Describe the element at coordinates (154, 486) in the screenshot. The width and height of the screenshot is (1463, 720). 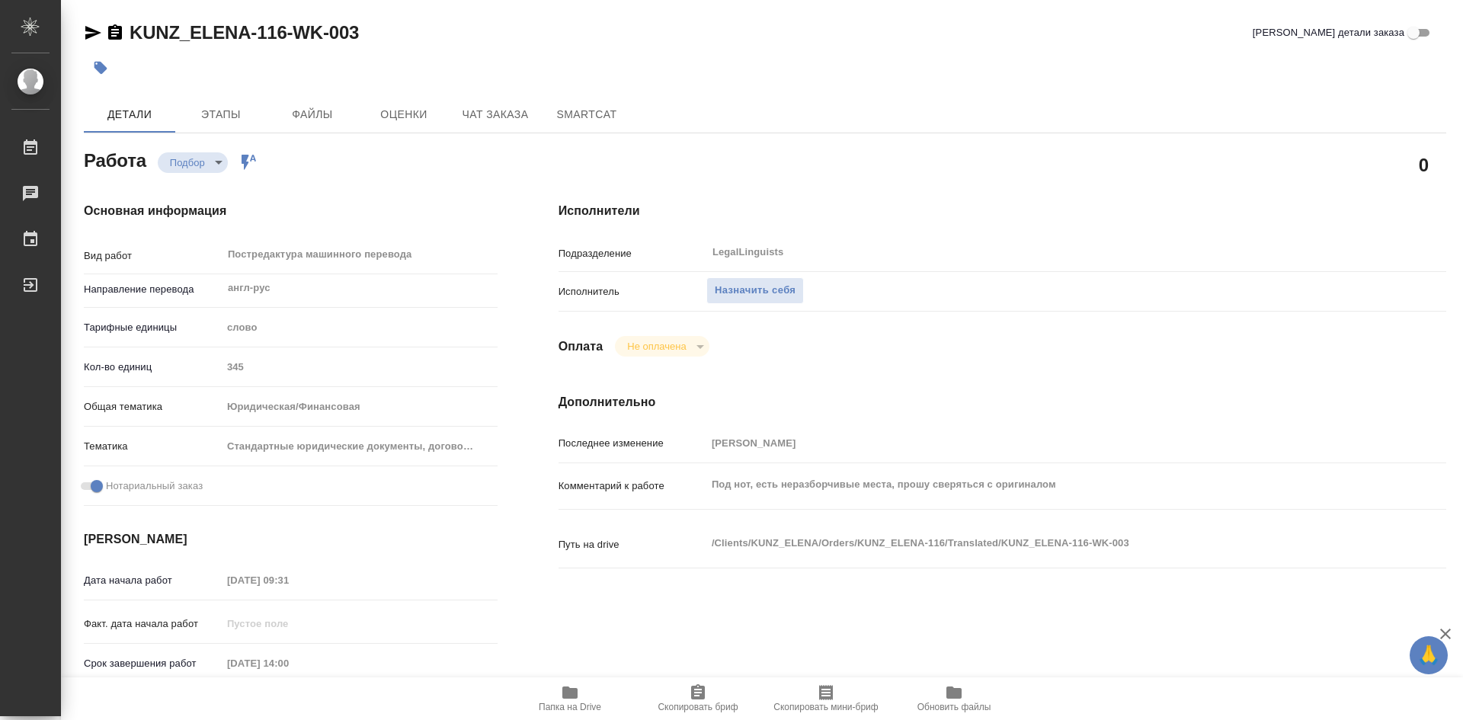
I see `span: Нотариальный заказ` at that location.